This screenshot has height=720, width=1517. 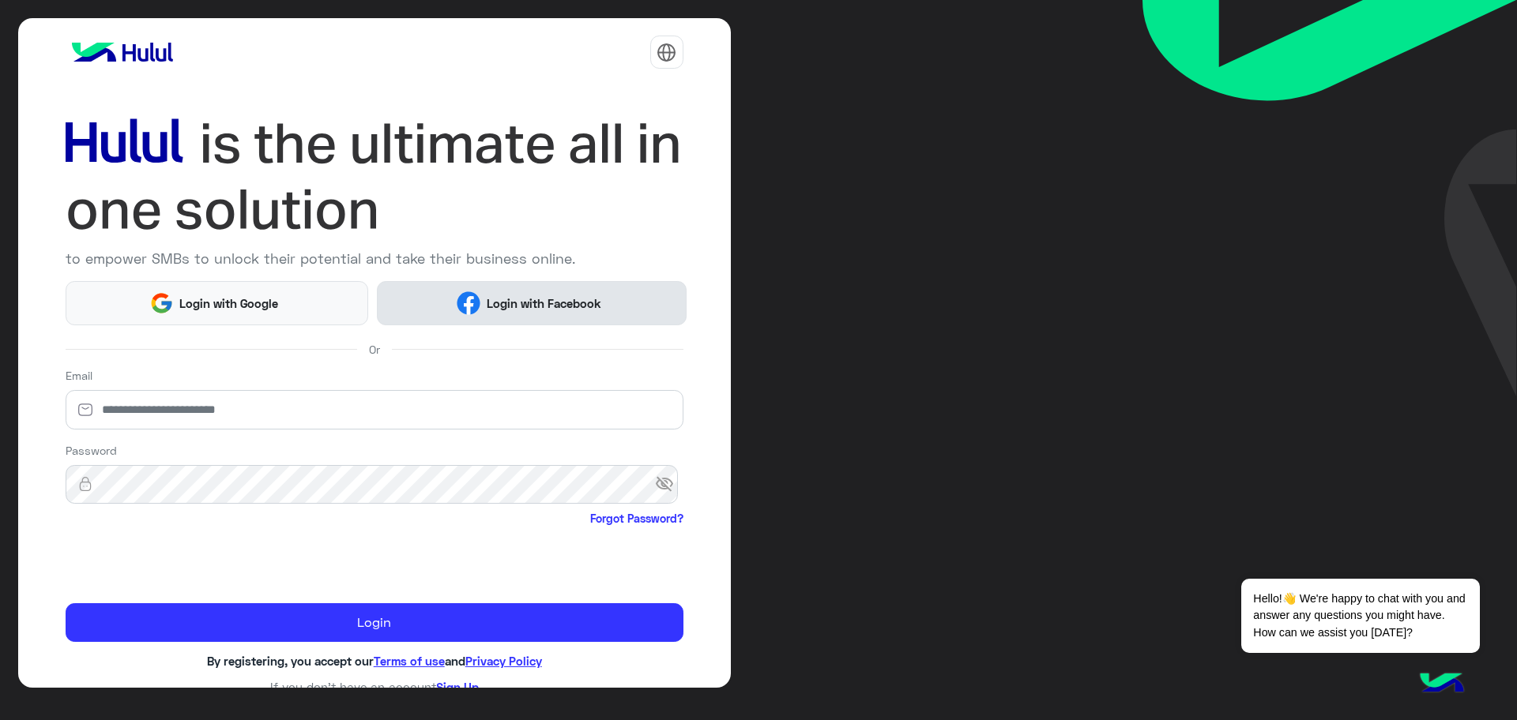 What do you see at coordinates (669, 485) in the screenshot?
I see `span: visibility_off` at bounding box center [669, 485].